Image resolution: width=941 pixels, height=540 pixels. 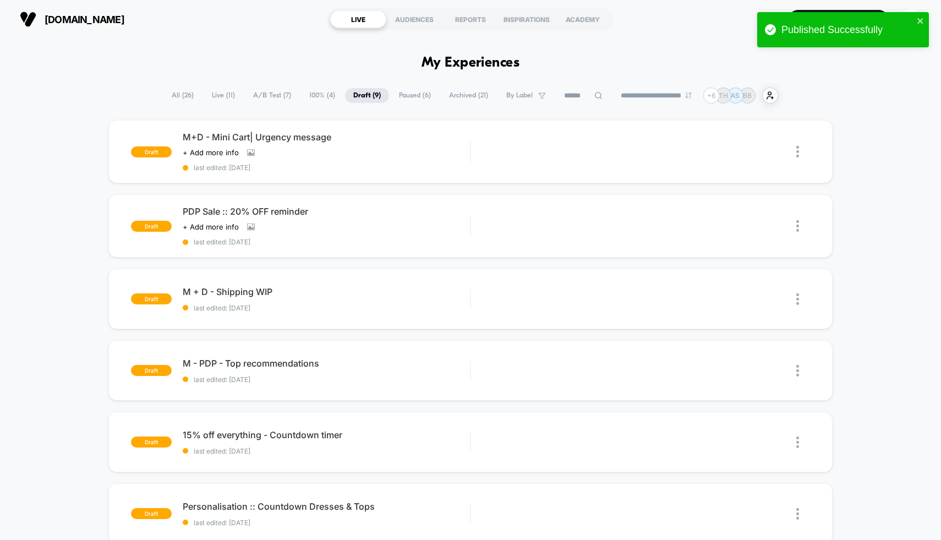 I want to click on div: INSPIRATIONS, so click(x=526, y=19).